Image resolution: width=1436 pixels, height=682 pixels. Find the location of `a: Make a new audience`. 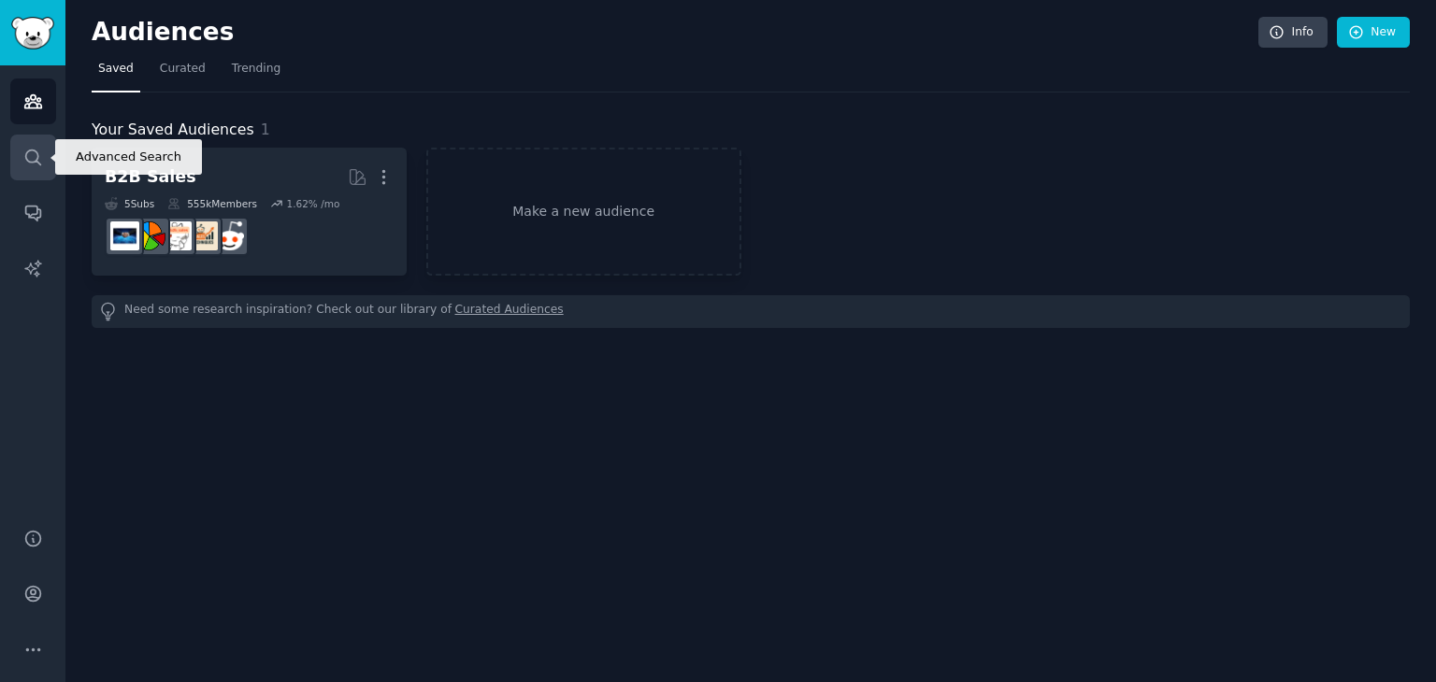

a: Make a new audience is located at coordinates (583, 211).